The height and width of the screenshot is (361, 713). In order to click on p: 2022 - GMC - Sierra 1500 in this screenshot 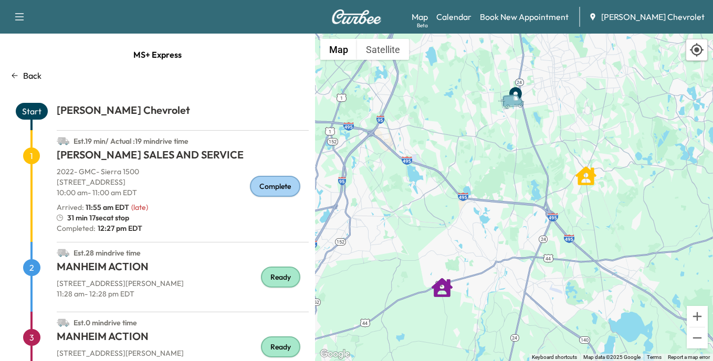, I will do `click(183, 172)`.